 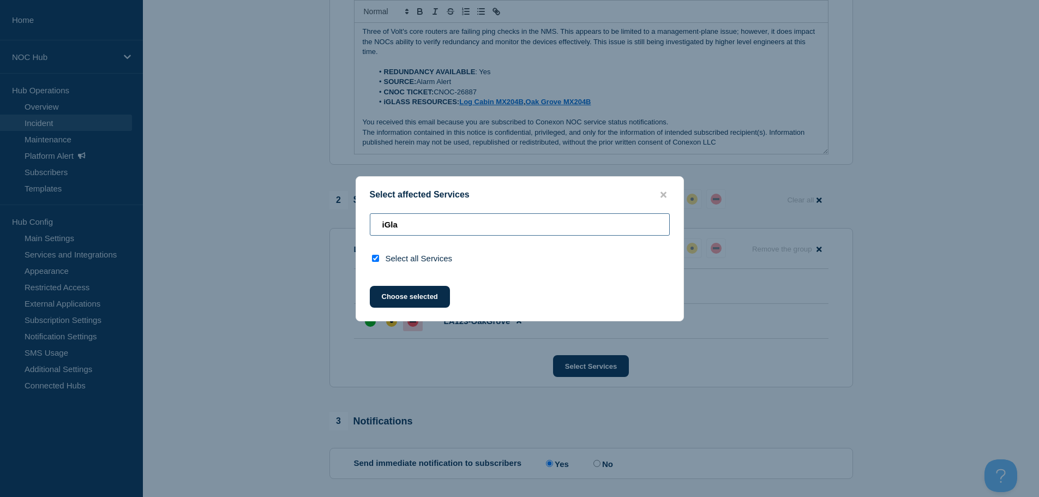 I want to click on input: Search, so click(x=520, y=224).